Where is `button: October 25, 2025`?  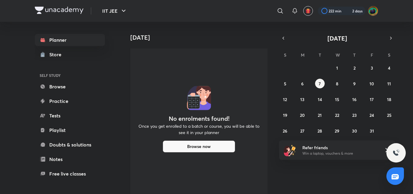 button: October 25, 2025 is located at coordinates (389, 115).